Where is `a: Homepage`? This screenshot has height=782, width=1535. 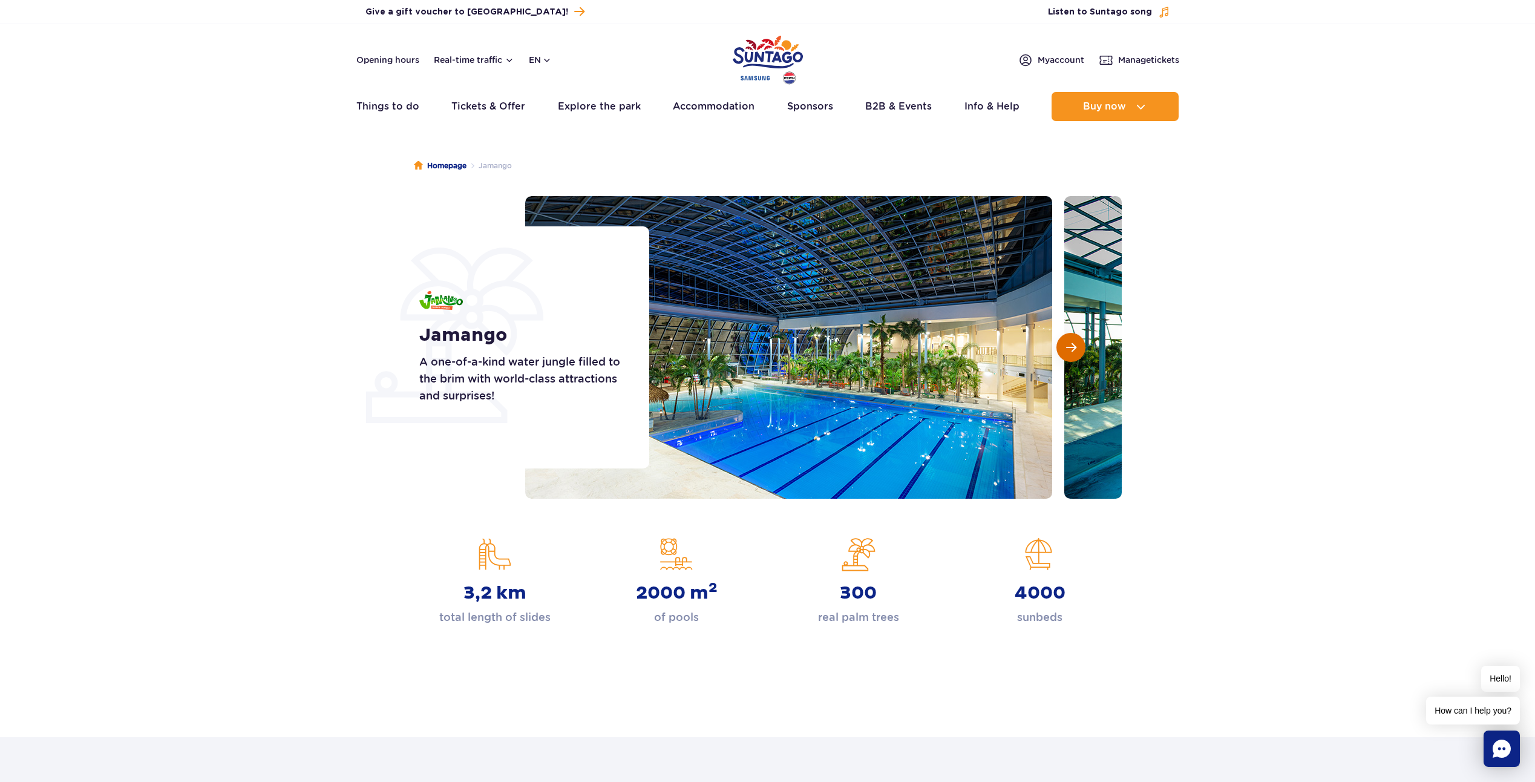
a: Homepage is located at coordinates (440, 166).